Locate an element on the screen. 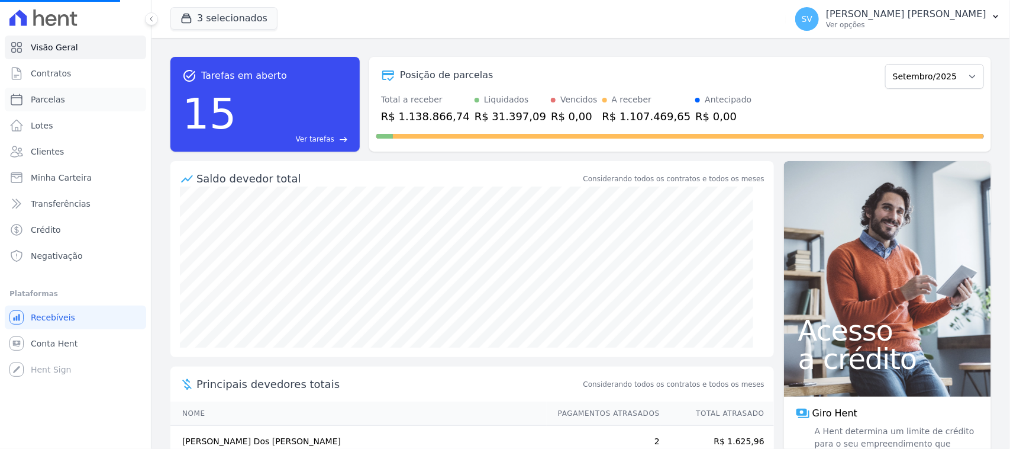  a: Ver tarefas east is located at coordinates (295, 139).